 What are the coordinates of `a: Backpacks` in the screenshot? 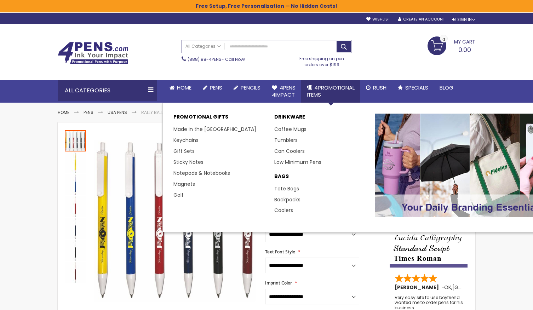 It's located at (287, 200).